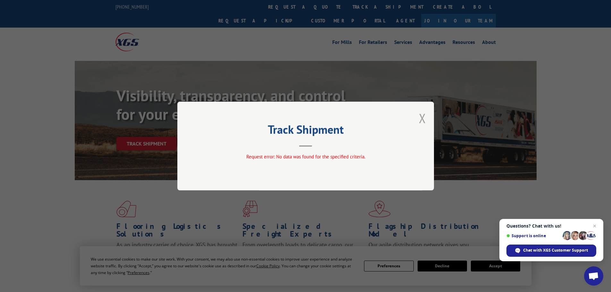 Image resolution: width=611 pixels, height=292 pixels. What do you see at coordinates (306, 131) in the screenshot?
I see `h2: Track Shipment` at bounding box center [306, 131].